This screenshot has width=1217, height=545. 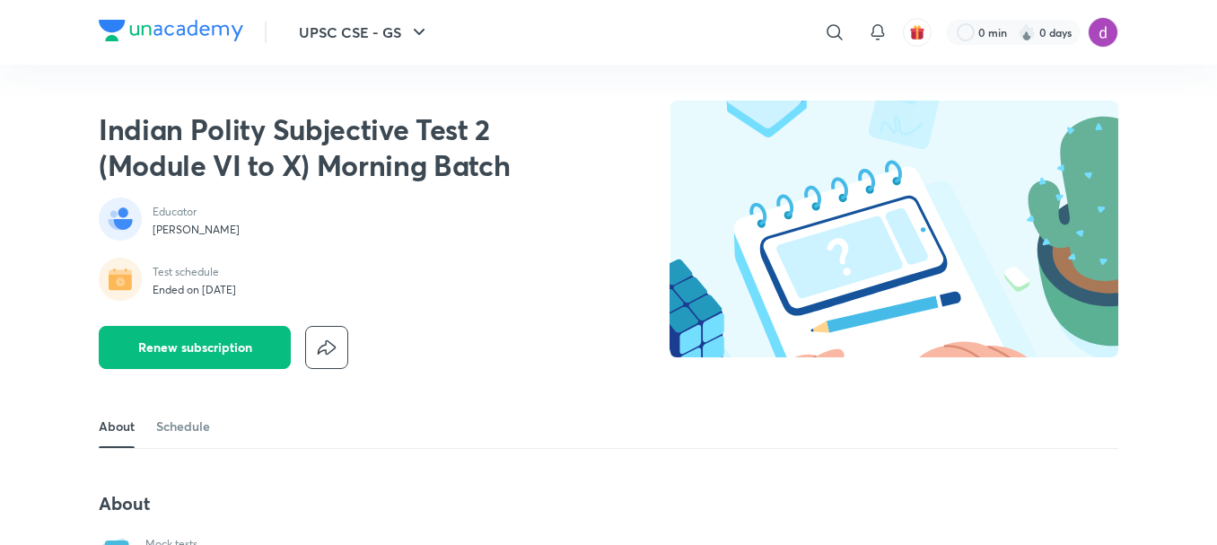 What do you see at coordinates (1027, 32) in the screenshot?
I see `img: streak` at bounding box center [1027, 32].